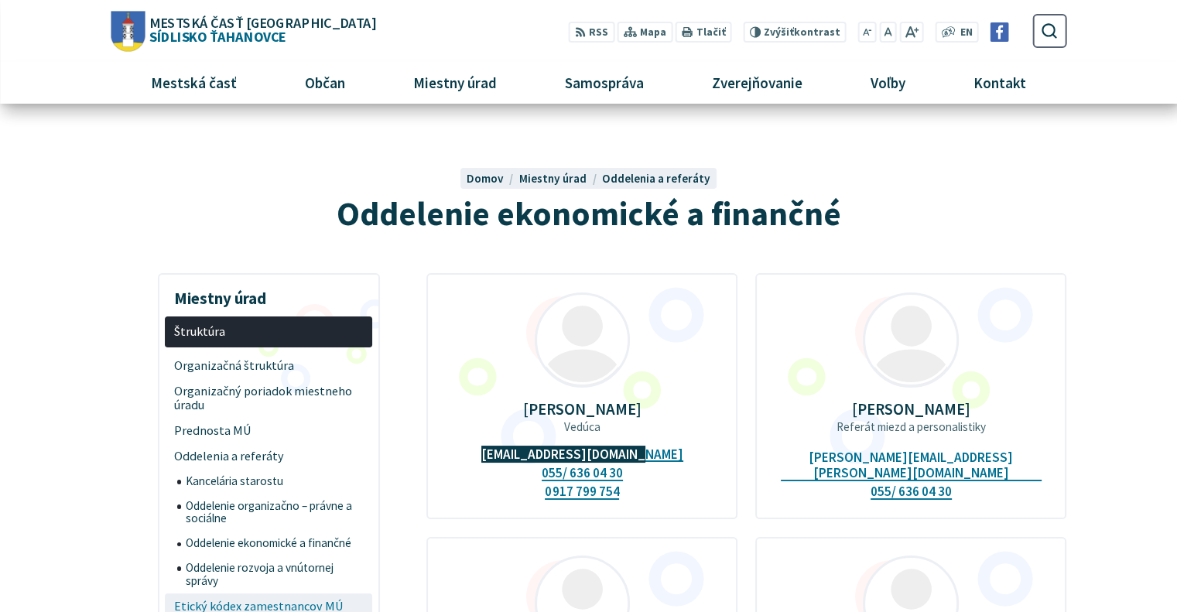  What do you see at coordinates (275, 481) in the screenshot?
I see `a: Kancelária starostu` at bounding box center [275, 481].